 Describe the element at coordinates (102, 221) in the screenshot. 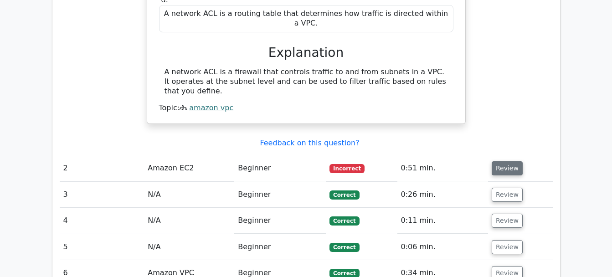

I see `td: 4` at that location.